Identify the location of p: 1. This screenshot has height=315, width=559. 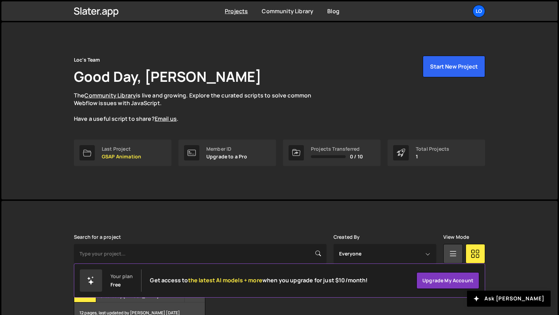
(432, 157).